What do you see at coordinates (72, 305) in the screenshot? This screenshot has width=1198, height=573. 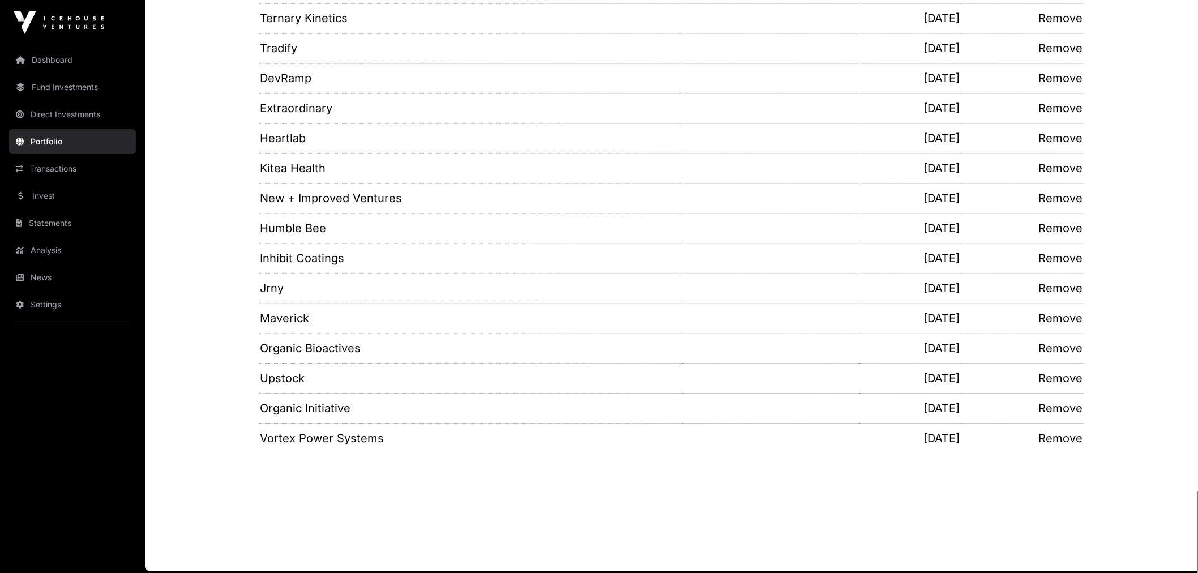 I see `a: Settings` at bounding box center [72, 305].